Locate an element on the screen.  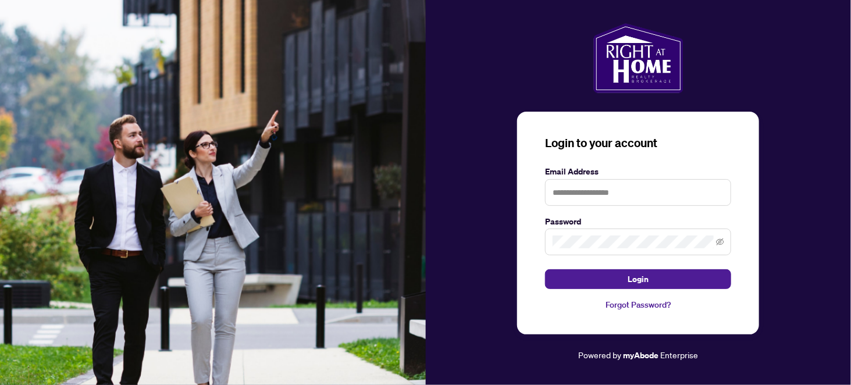
span: Login is located at coordinates (638, 279).